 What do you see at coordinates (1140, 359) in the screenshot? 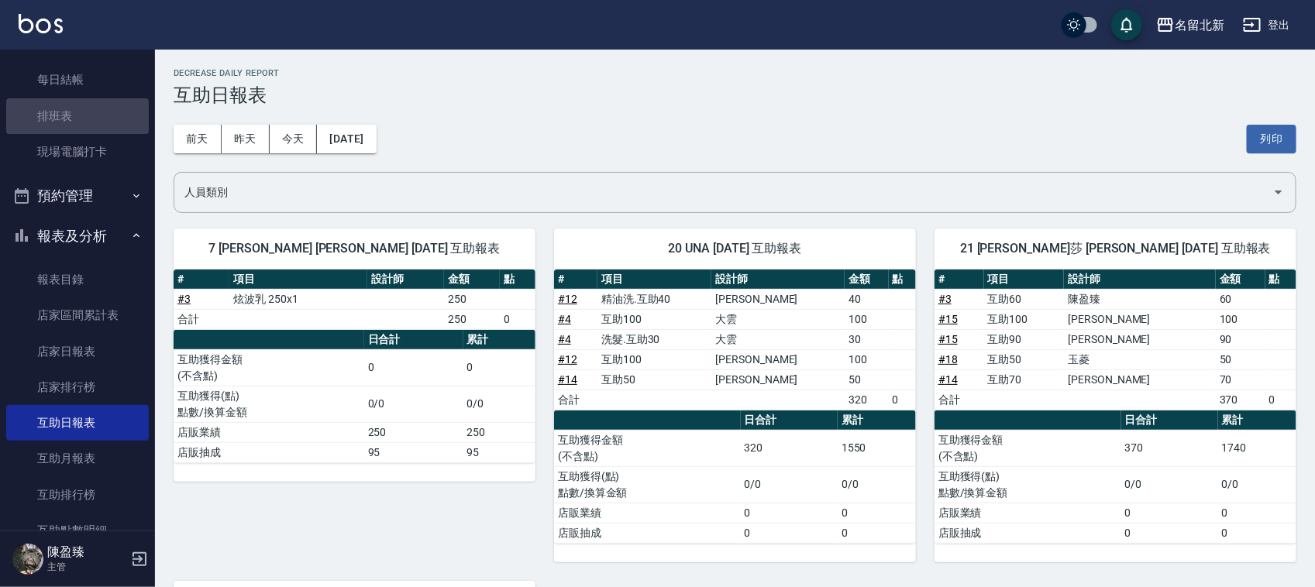
I see `td: 玉菱` at bounding box center [1140, 359].